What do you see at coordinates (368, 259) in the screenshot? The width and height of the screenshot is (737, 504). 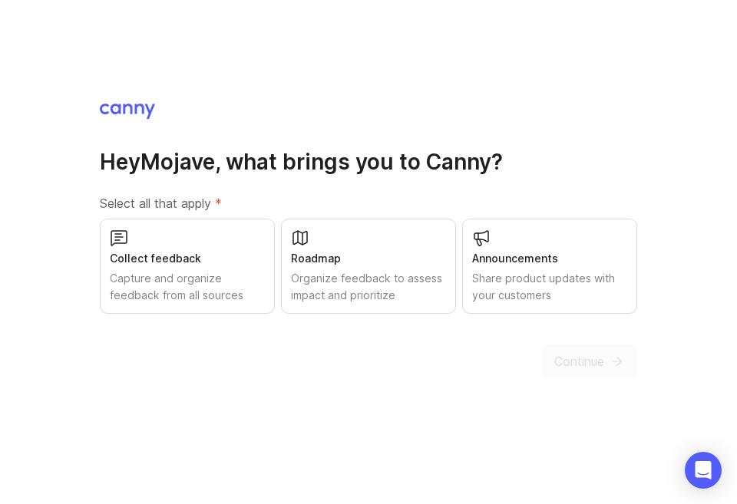 I see `div: Roadmap` at bounding box center [368, 259].